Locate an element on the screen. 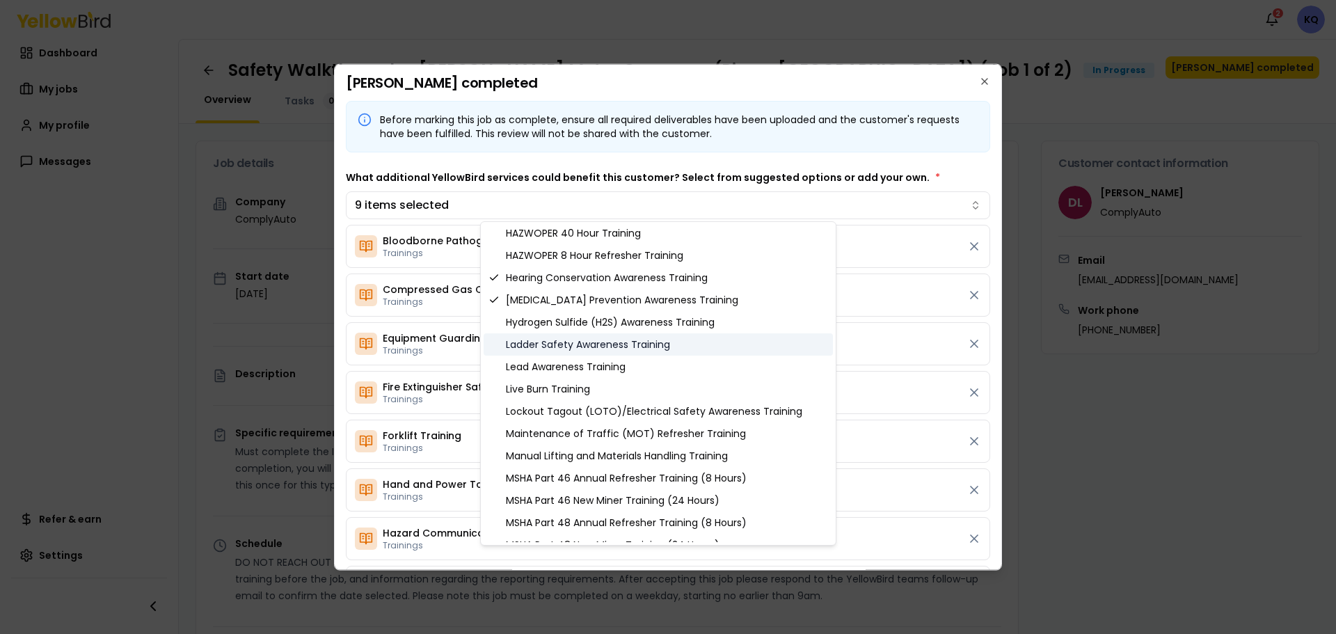 The width and height of the screenshot is (1336, 634). div: Maintenance of Traffic (MOT) Refresher Training is located at coordinates (658, 434).